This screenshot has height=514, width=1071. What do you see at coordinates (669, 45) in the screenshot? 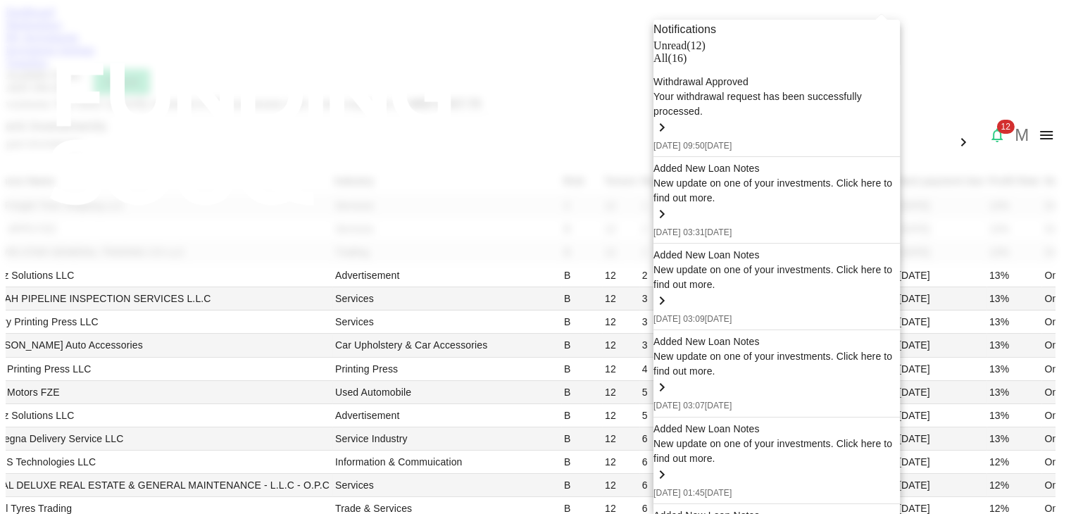
I see `span: Unread` at bounding box center [669, 45].